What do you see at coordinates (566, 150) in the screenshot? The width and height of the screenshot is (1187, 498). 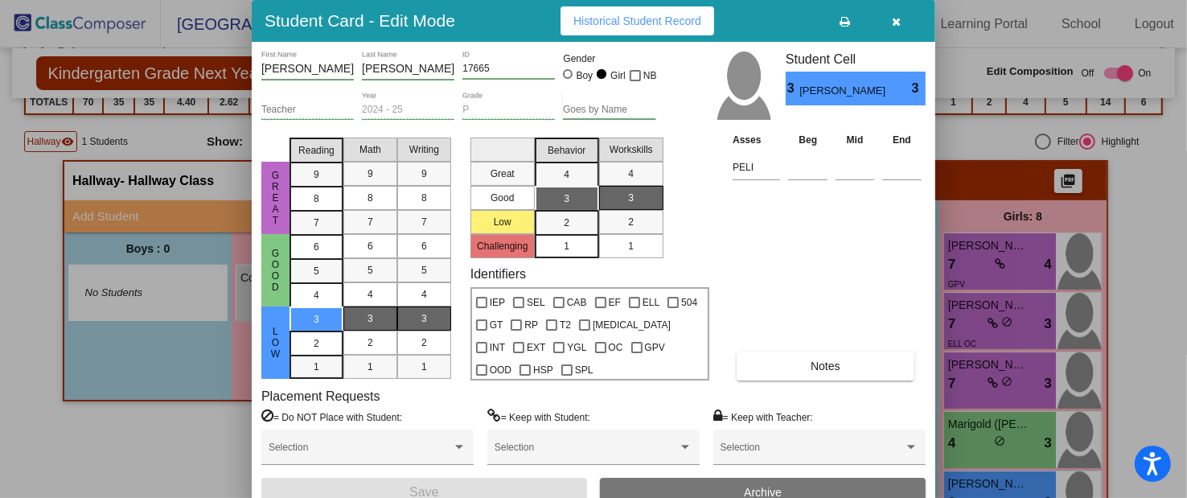 I see `span: Behavior` at bounding box center [566, 150].